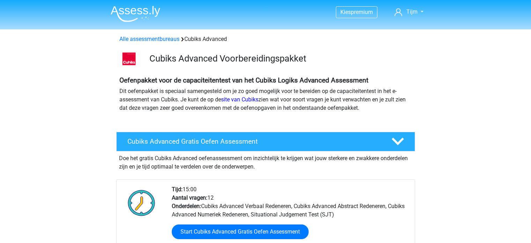 This screenshot has width=531, height=243. What do you see at coordinates (135, 14) in the screenshot?
I see `img: Assessly` at bounding box center [135, 14].